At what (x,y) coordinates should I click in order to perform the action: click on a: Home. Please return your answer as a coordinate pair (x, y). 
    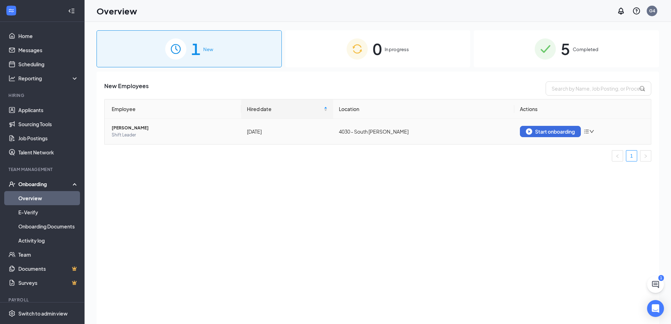
    Looking at the image, I should click on (48, 36).